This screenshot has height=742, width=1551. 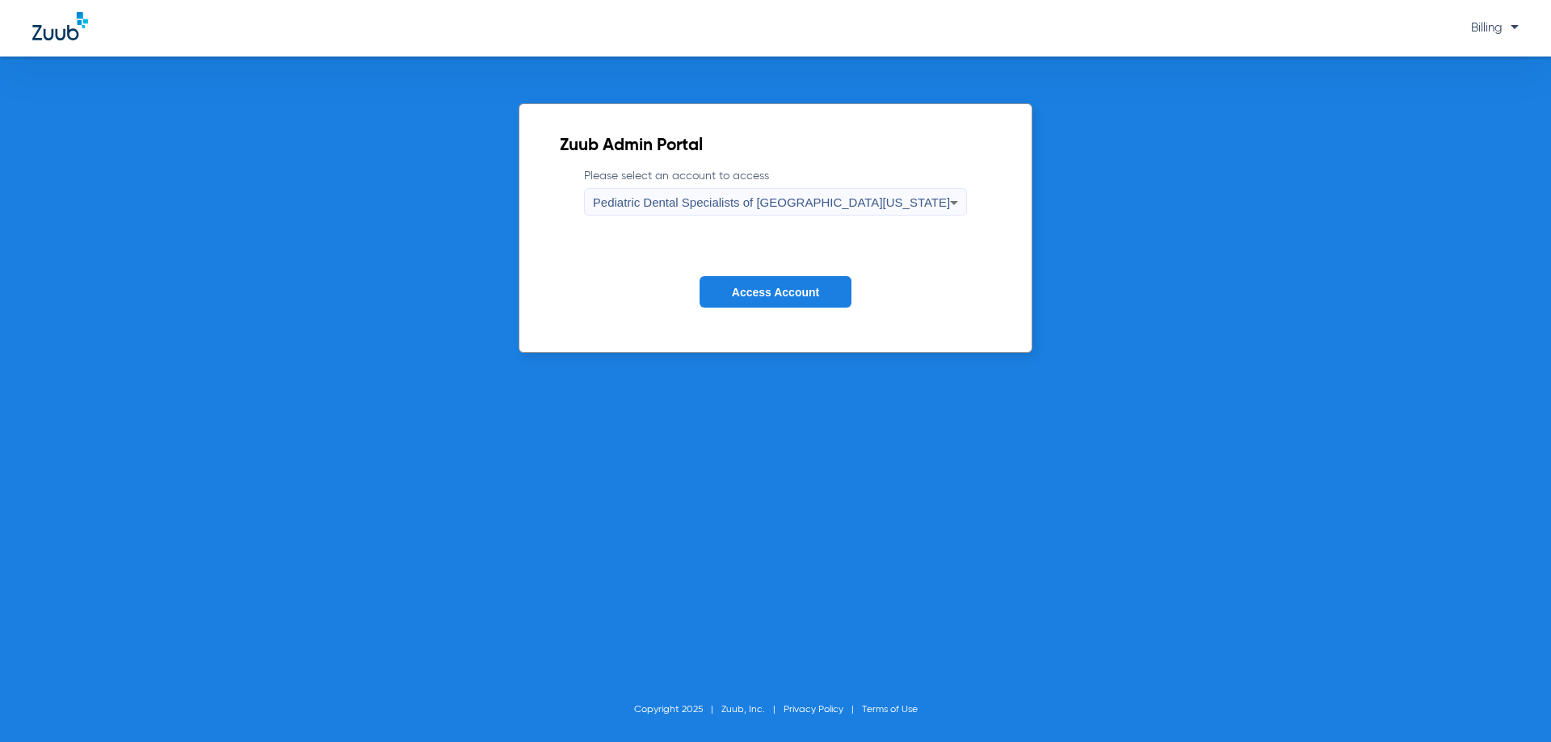 I want to click on a: Terms of Use, so click(x=889, y=710).